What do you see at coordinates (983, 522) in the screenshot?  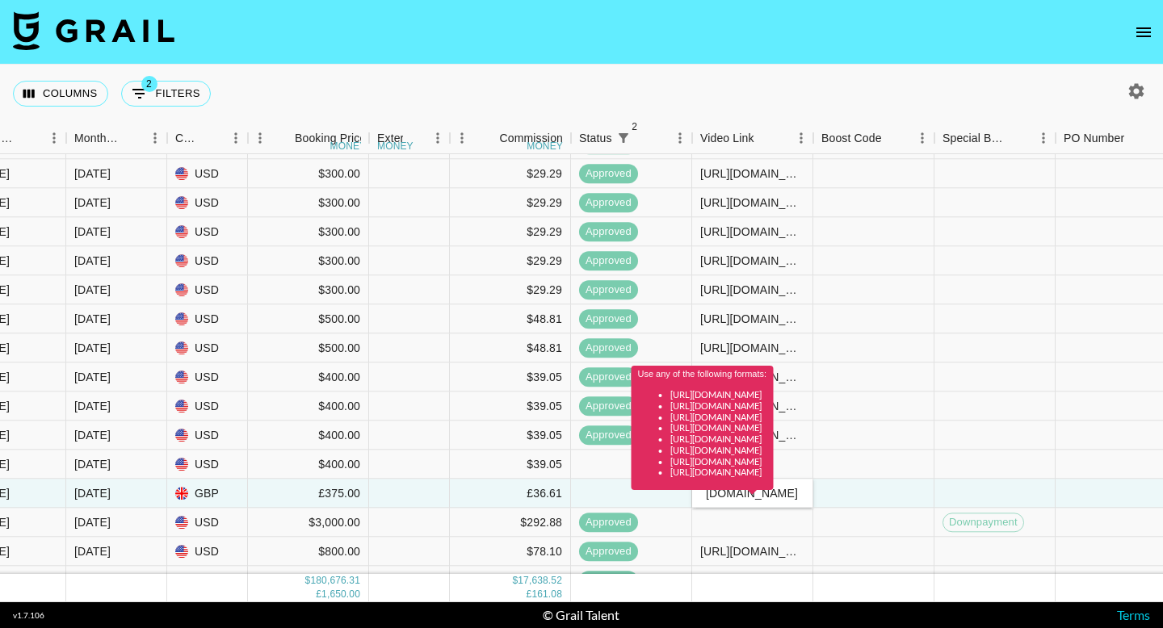 I see `span: Downpayment` at bounding box center [983, 522].